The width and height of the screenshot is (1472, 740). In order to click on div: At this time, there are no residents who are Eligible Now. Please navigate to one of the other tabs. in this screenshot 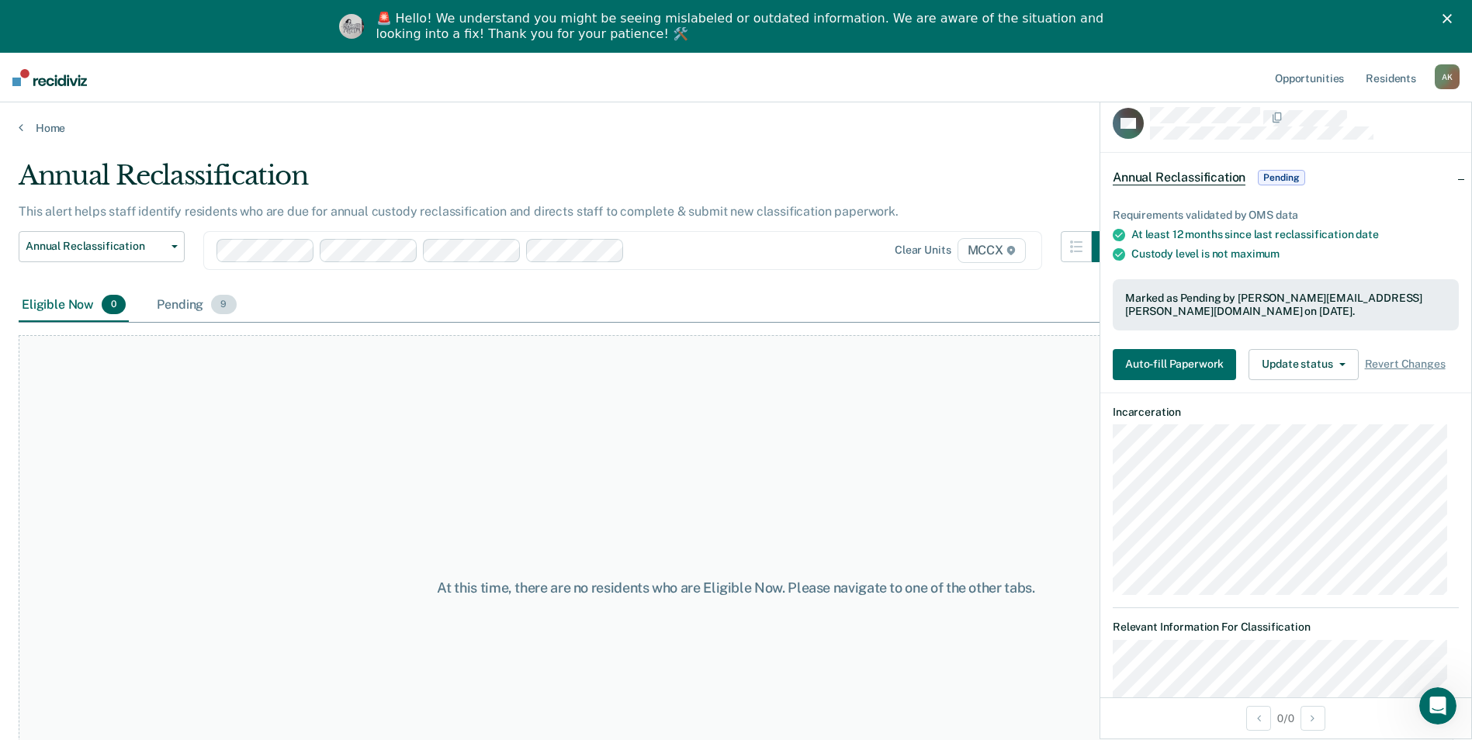, I will do `click(736, 588)`.